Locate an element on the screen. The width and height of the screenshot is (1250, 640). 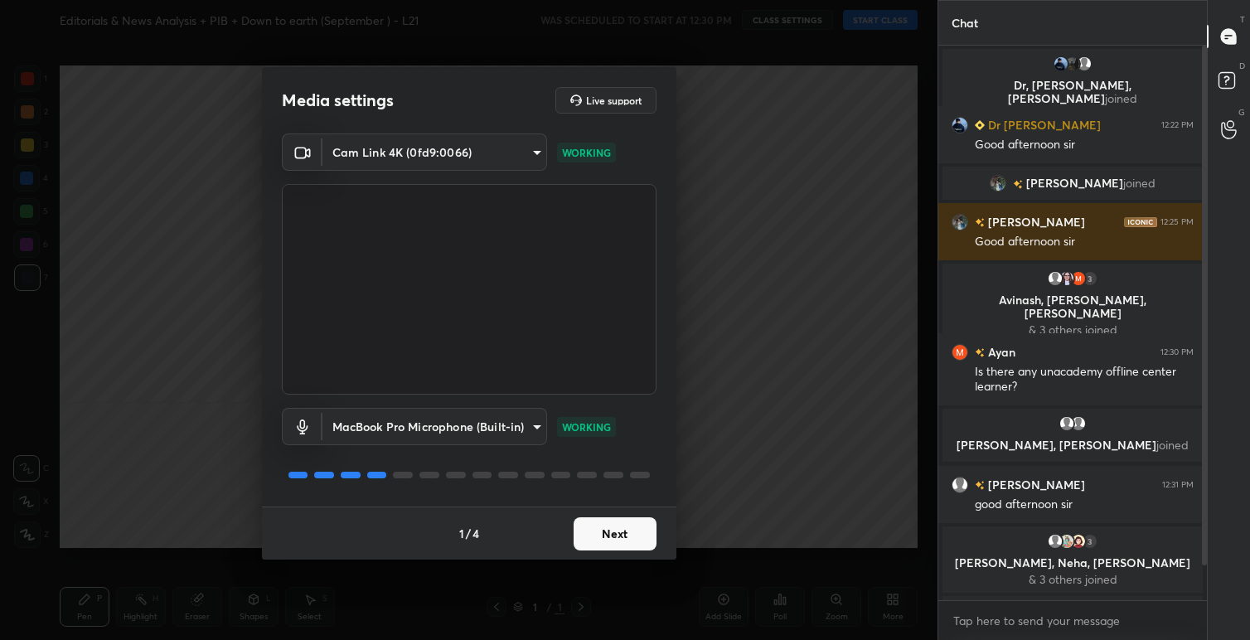
div: grid is located at coordinates (1072, 322).